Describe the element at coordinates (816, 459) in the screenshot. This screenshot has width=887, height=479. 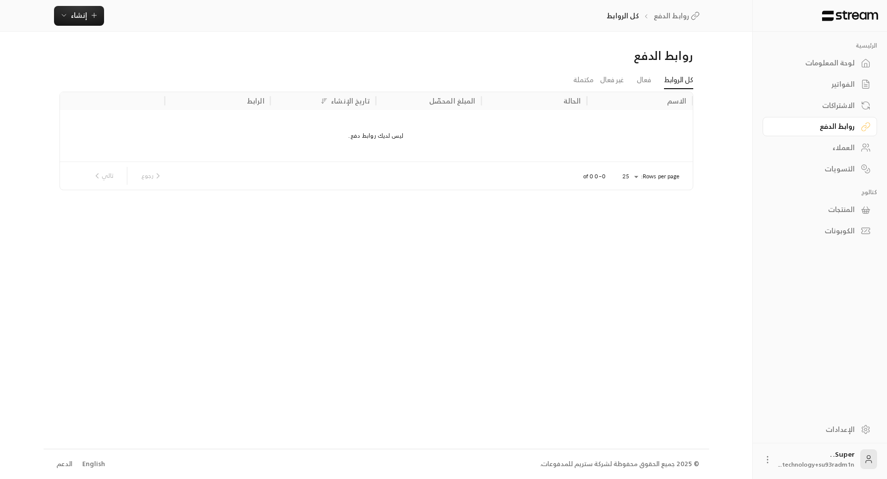
I see `div: Super. .` at that location.